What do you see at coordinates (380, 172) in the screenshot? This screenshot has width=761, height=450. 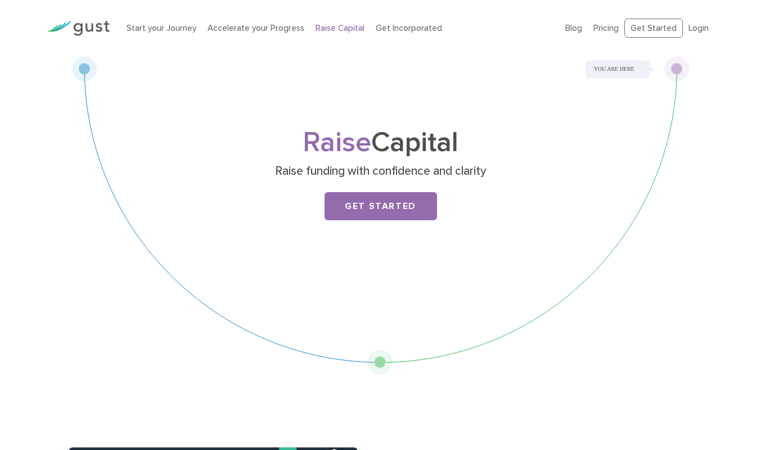 I see `p: Raise funding with confidence and clarity` at bounding box center [380, 172].